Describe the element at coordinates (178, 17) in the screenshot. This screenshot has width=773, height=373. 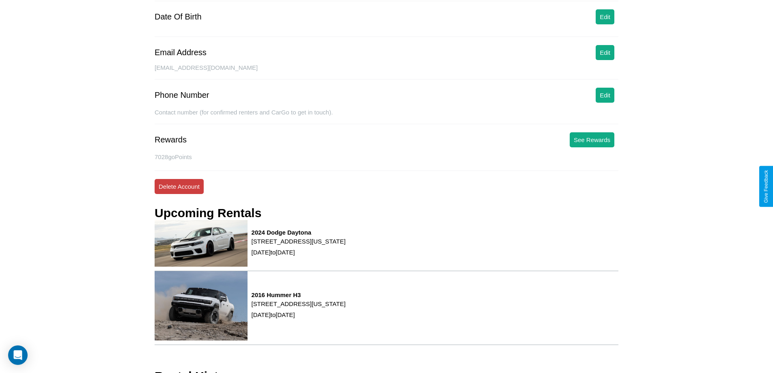
I see `div: Date Of Birth` at that location.